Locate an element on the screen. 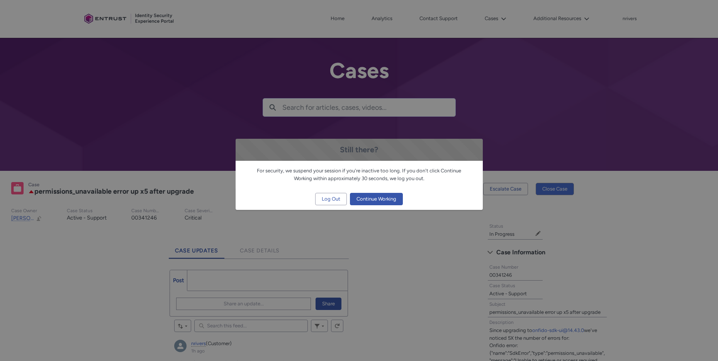 The height and width of the screenshot is (361, 718). span: Continue Working is located at coordinates (376, 199).